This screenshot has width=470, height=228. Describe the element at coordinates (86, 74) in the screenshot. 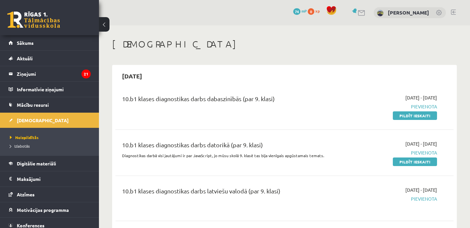

I see `i: 21` at that location.